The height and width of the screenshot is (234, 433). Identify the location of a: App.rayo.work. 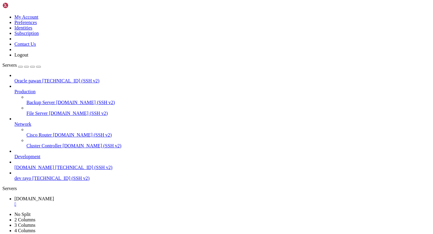
(223, 202).